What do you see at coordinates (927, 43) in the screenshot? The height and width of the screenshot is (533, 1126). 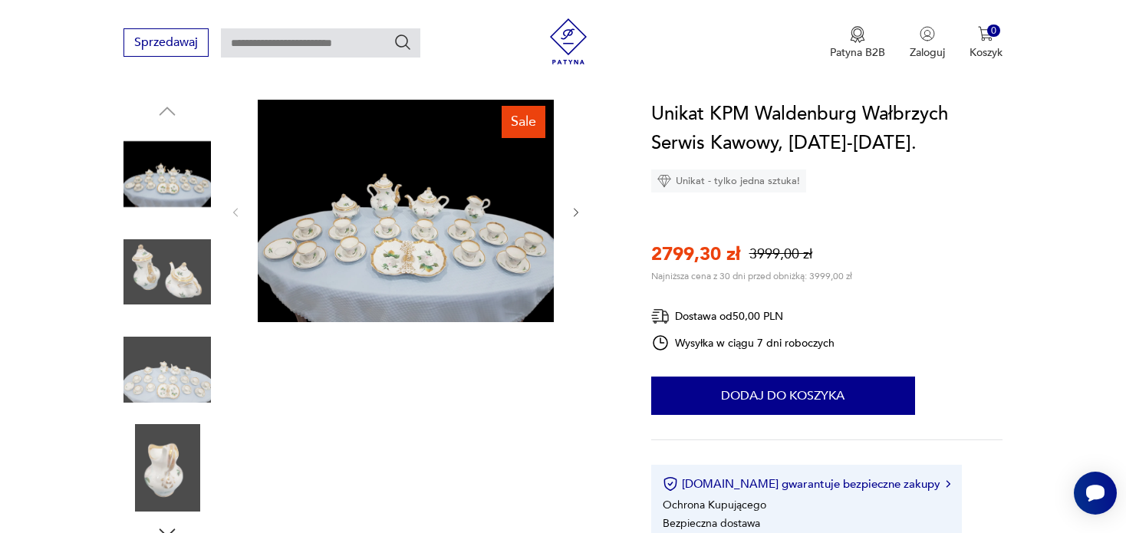 I see `button: Zaloguj` at bounding box center [927, 43].